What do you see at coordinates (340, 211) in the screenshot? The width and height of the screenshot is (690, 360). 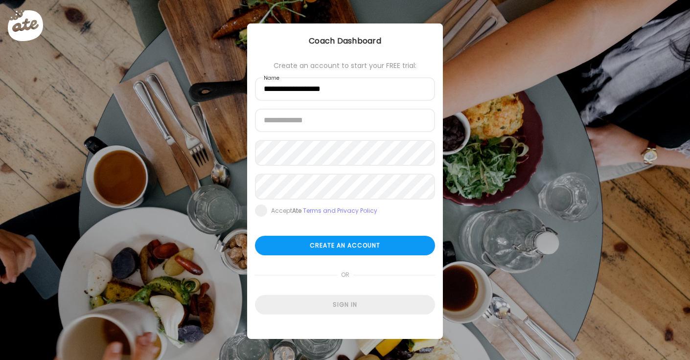 I see `a: Terms and Privacy Policy` at bounding box center [340, 211].